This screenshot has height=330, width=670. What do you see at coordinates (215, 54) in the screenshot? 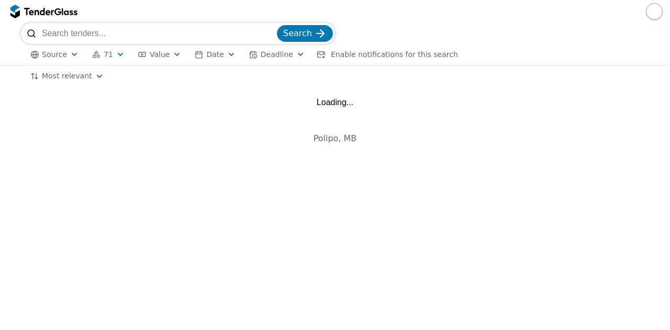
I see `span: Date` at bounding box center [215, 54].